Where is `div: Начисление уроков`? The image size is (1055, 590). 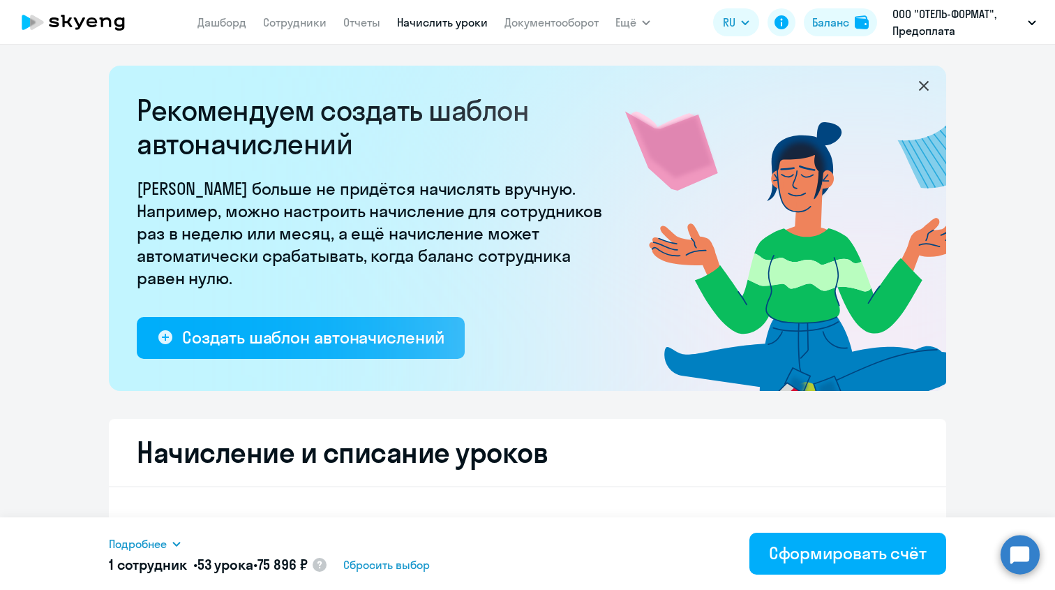
div: Начисление уроков is located at coordinates (214, 524).